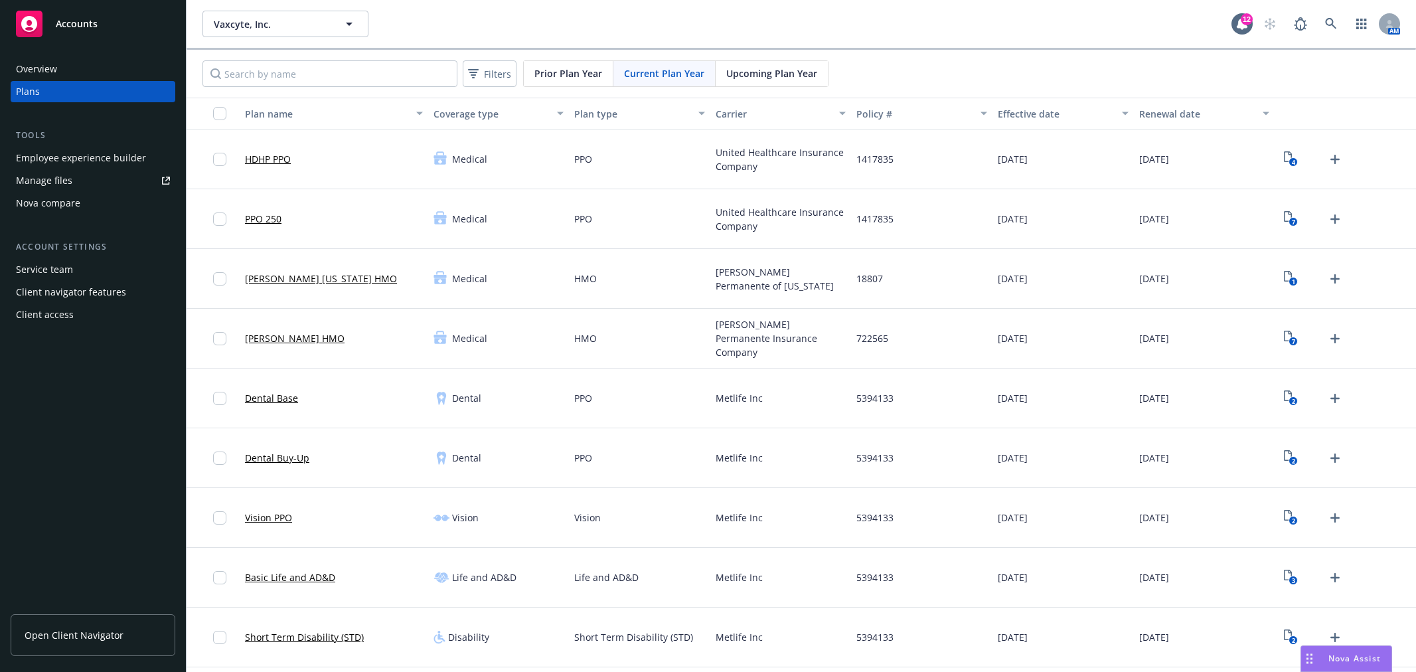 This screenshot has width=1416, height=672. I want to click on div: Nova compare, so click(48, 203).